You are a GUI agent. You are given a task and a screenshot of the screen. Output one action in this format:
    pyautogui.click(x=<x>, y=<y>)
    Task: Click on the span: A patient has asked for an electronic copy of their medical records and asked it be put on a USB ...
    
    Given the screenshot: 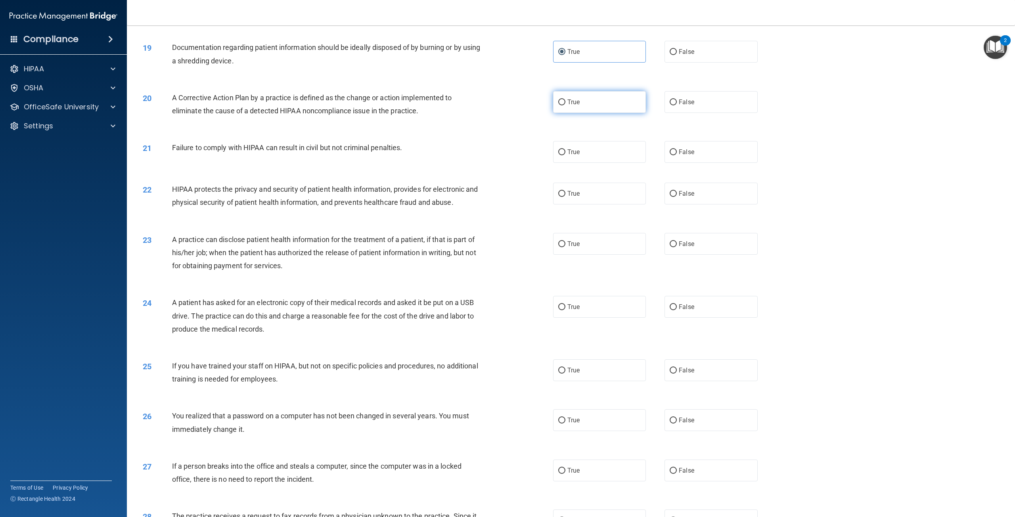 What is the action you would take?
    pyautogui.click(x=323, y=315)
    